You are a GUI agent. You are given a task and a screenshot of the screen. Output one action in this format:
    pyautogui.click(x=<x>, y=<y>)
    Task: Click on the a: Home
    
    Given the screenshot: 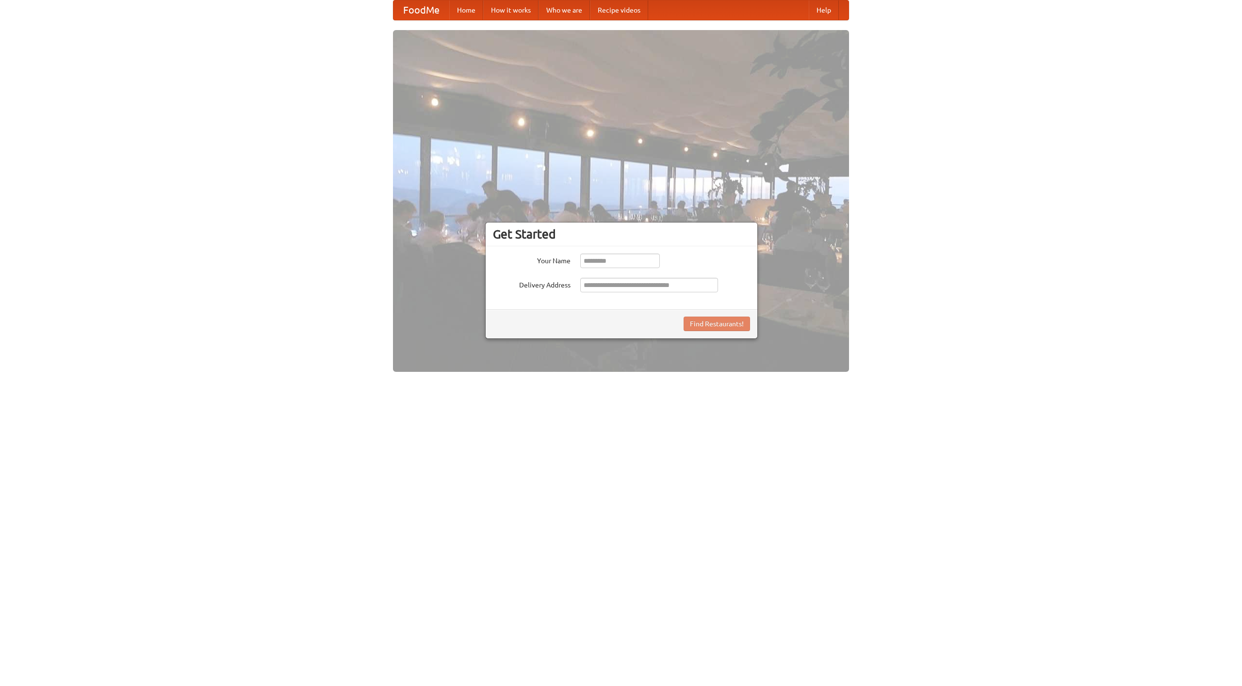 What is the action you would take?
    pyautogui.click(x=466, y=10)
    